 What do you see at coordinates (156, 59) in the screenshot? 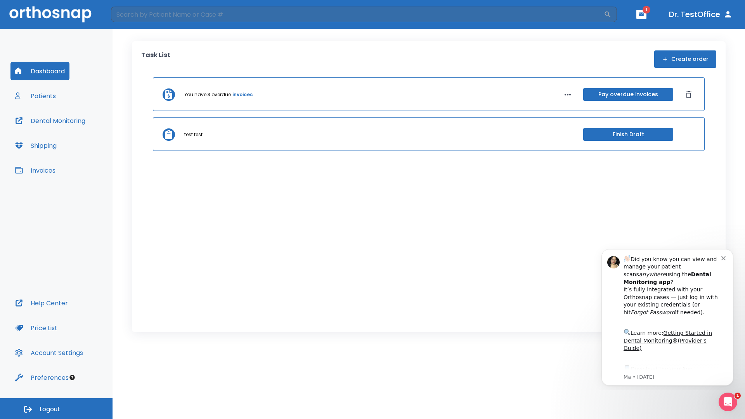
I see `p: Task List` at bounding box center [156, 59].